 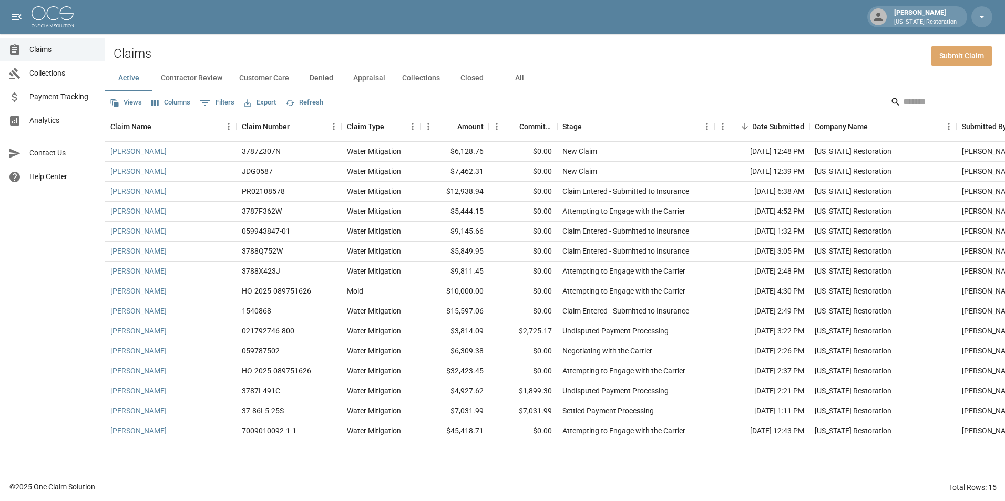 What do you see at coordinates (454, 351) in the screenshot?
I see `div: $6,309.38` at bounding box center [454, 351].